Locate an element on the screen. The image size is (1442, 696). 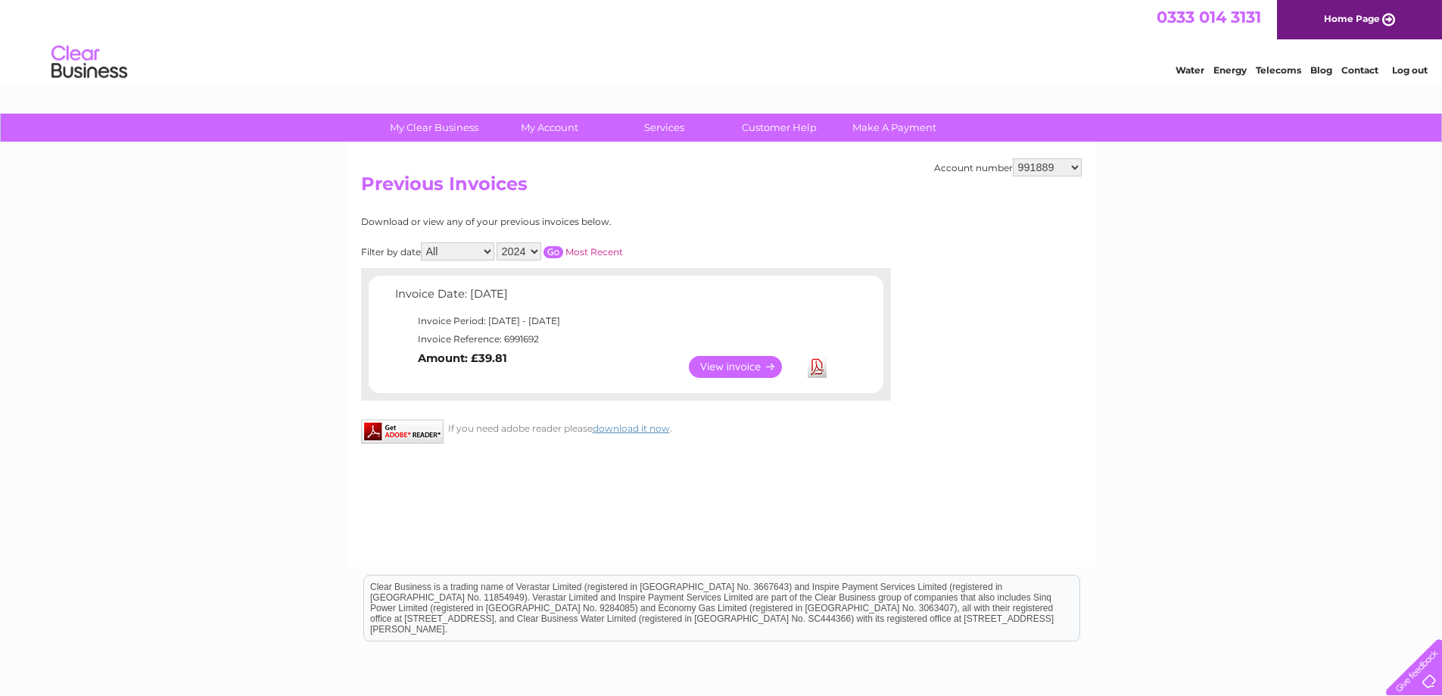
div: Download or view any of your previous invoices below. is located at coordinates (559, 222).